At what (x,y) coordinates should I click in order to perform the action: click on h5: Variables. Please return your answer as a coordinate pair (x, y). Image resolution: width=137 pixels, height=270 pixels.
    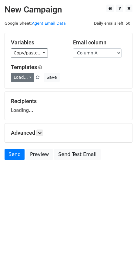
    Looking at the image, I should click on (37, 43).